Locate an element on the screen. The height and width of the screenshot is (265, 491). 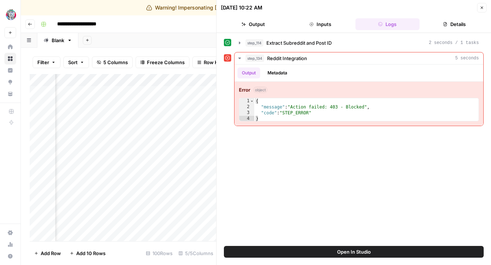
span: 2 seconds / 1 tasks is located at coordinates (454, 43).